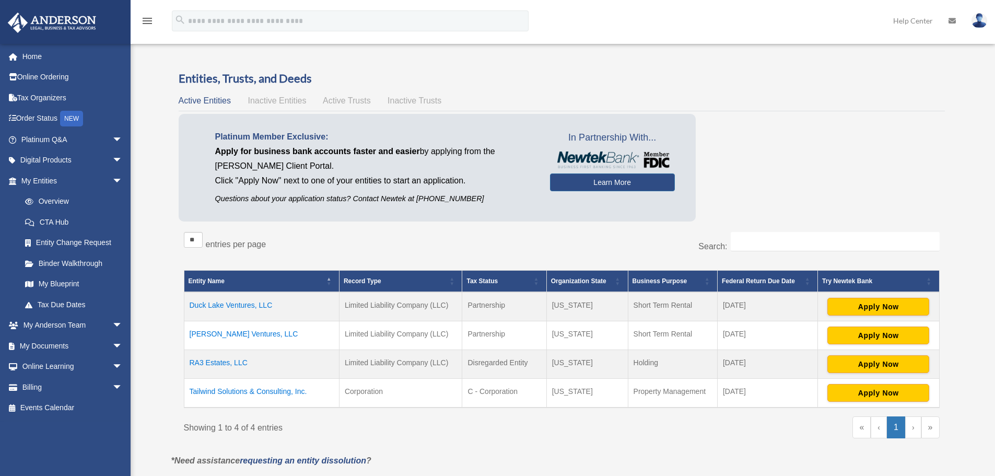 This screenshot has height=476, width=995. Describe the element at coordinates (71, 202) in the screenshot. I see `a: Overview` at that location.